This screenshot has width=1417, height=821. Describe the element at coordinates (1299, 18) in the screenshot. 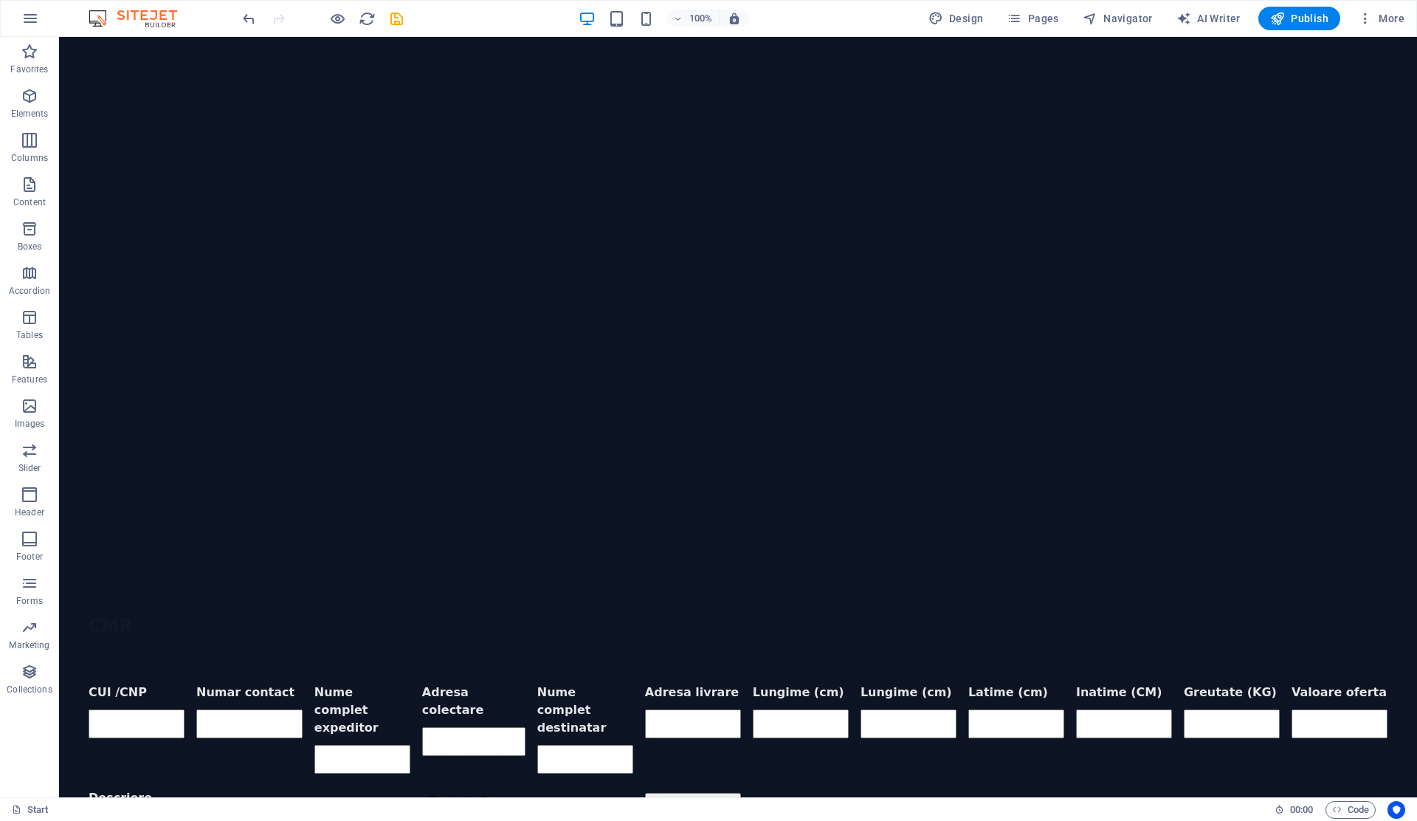

I see `span: Publish` at that location.